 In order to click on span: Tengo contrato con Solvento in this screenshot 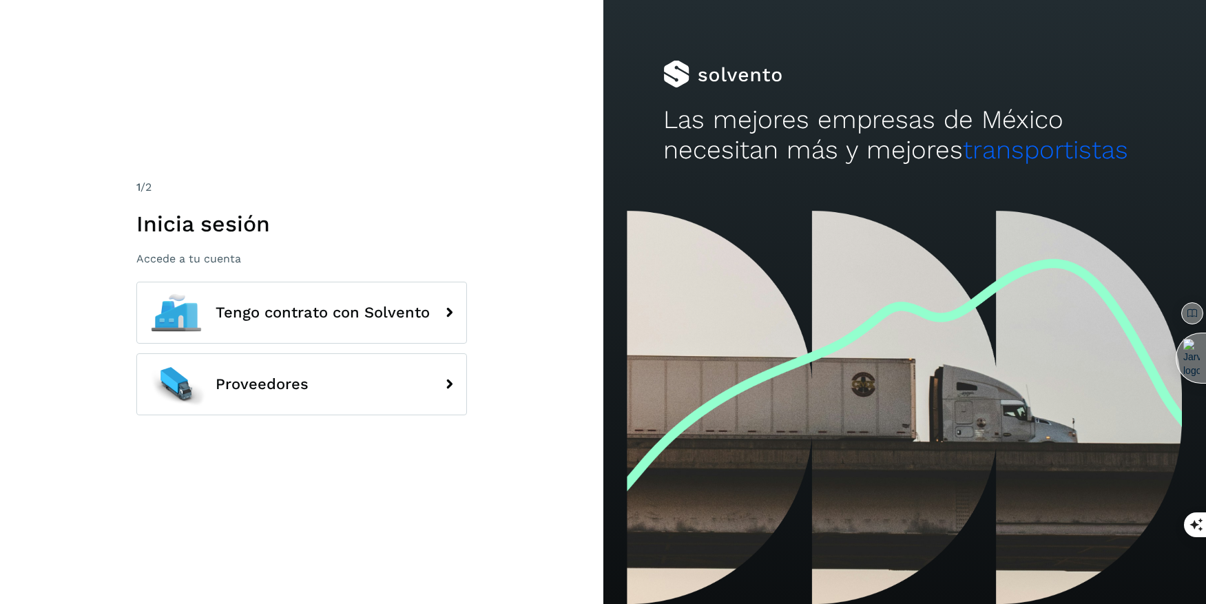, I will do `click(322, 313)`.